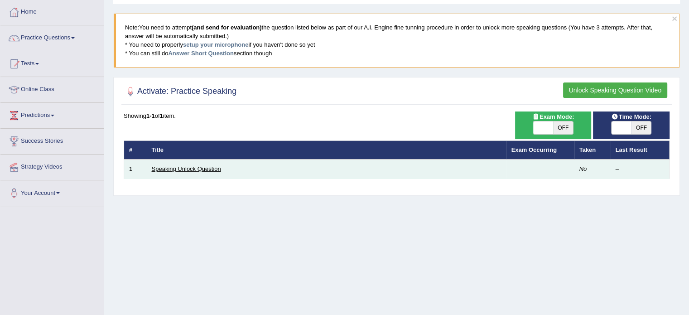 The image size is (689, 315). What do you see at coordinates (135, 169) in the screenshot?
I see `td: 1` at bounding box center [135, 169].